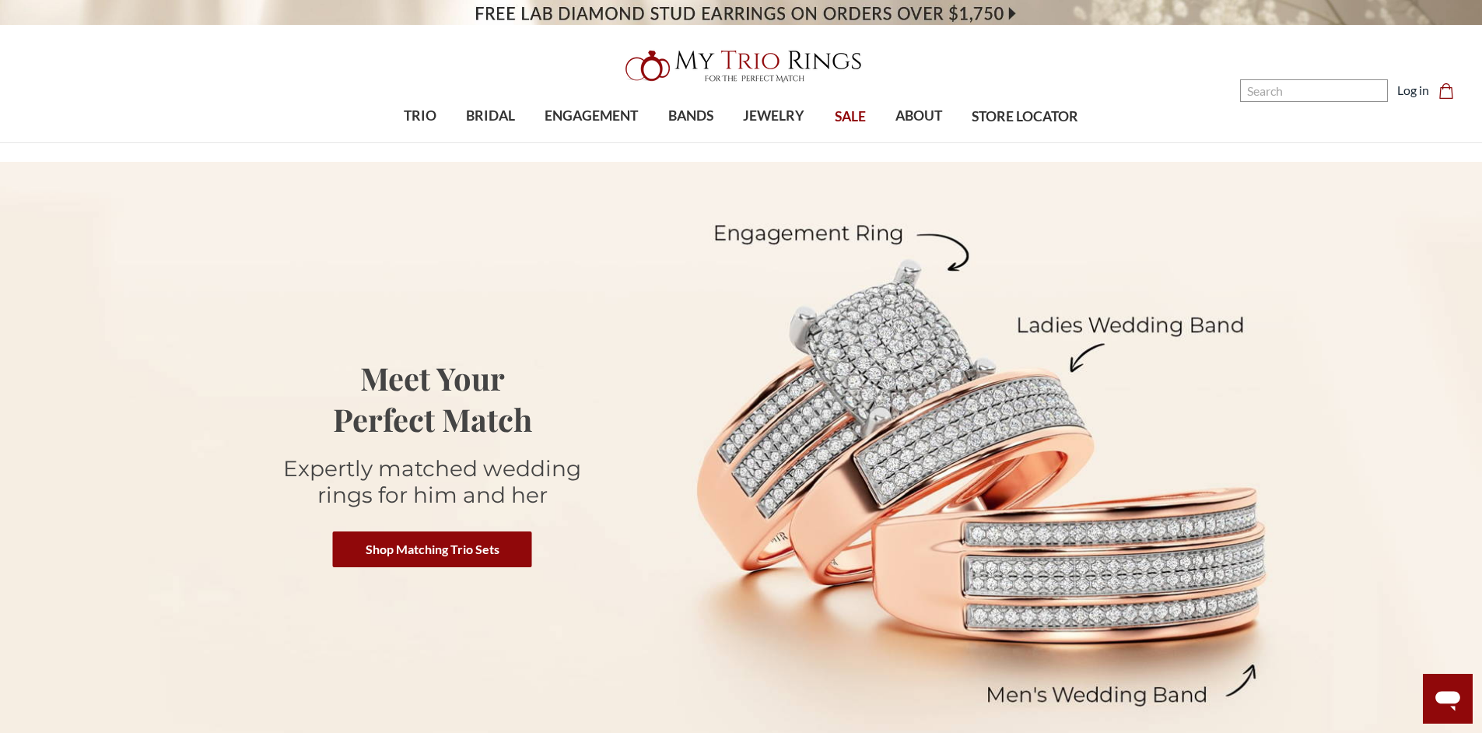 This screenshot has height=733, width=1482. Describe the element at coordinates (691, 116) in the screenshot. I see `span: BANDS` at that location.